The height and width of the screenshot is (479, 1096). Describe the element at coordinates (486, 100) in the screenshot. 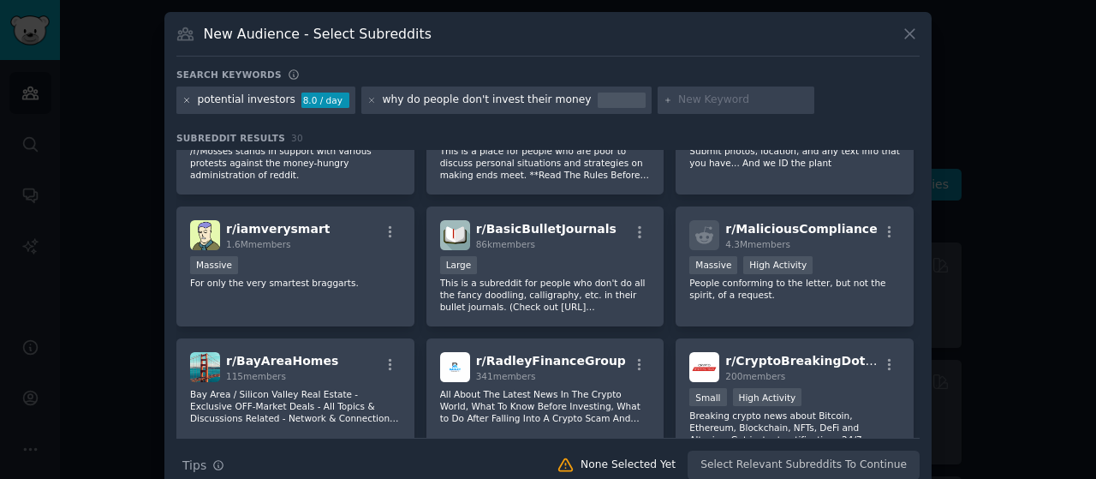

I see `div: why do people don't invest their money` at that location.